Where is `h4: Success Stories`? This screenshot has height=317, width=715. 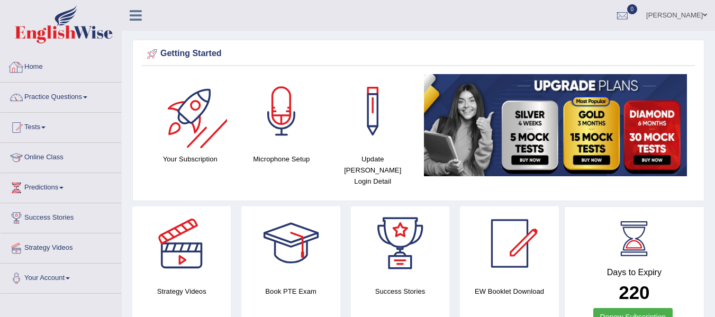 h4: Success Stories is located at coordinates (400, 291).